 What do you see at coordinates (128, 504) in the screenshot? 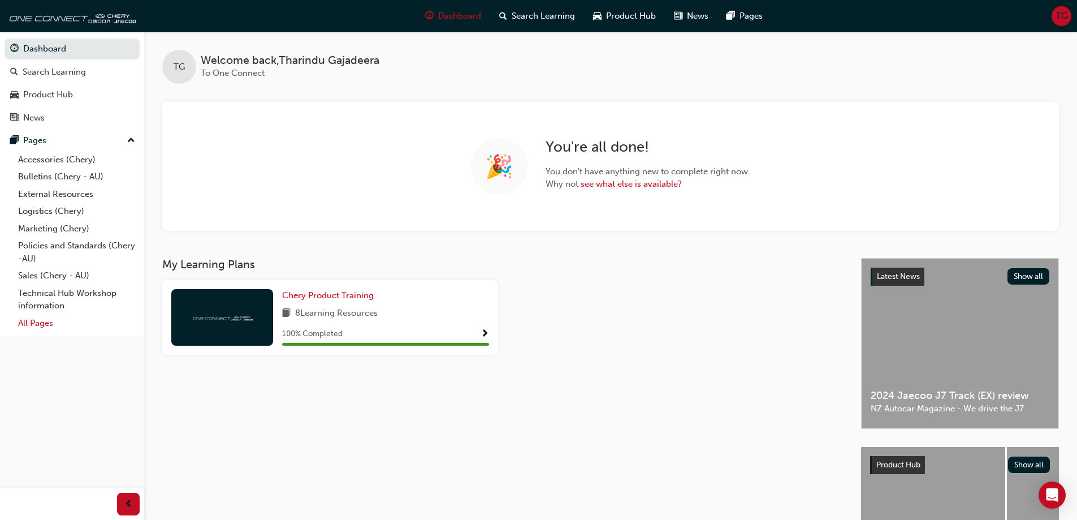
I see `span: prev-icon` at bounding box center [128, 504].